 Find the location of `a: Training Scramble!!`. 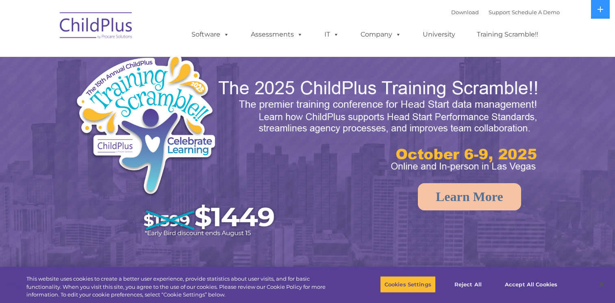

a: Training Scramble!! is located at coordinates (507, 35).